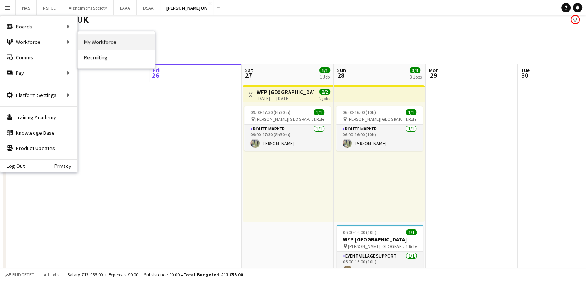  What do you see at coordinates (20, 275) in the screenshot?
I see `button: Budgeted` at bounding box center [20, 275].